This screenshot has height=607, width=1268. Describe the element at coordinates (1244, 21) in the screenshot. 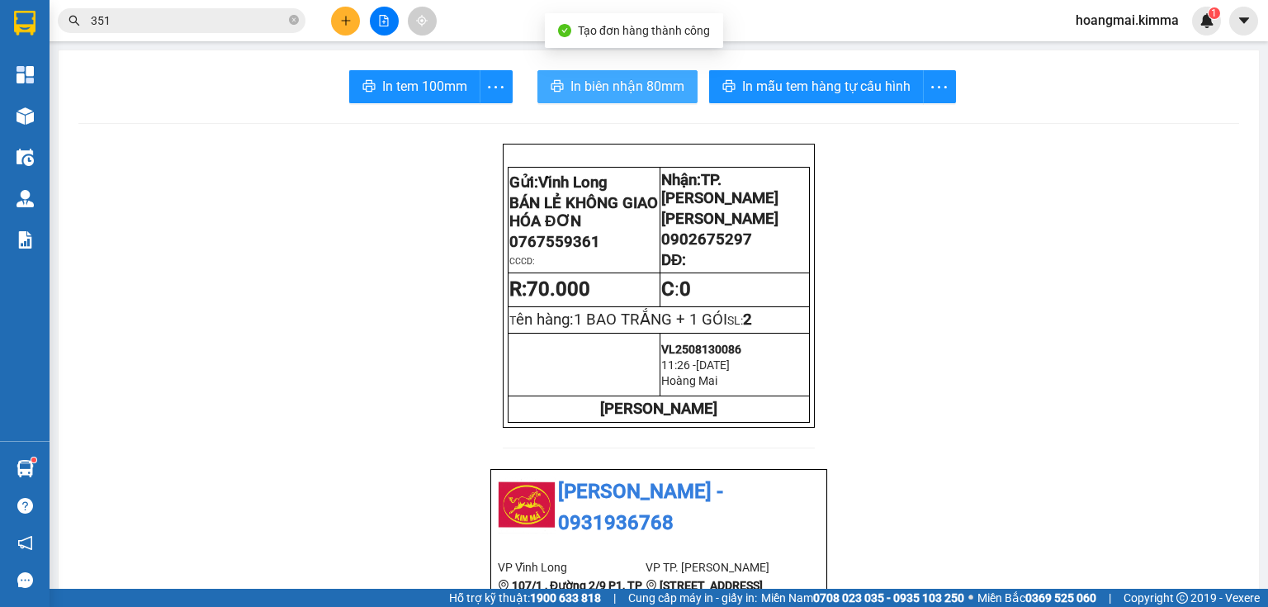

I see `span: caret-down` at that location.